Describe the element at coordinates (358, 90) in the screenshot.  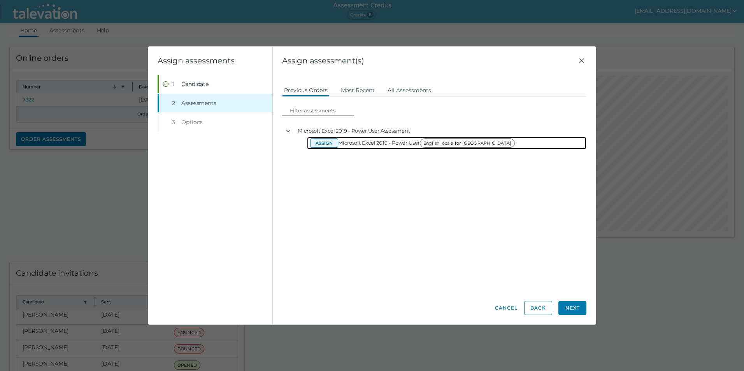
I see `button: Most Recent` at that location.